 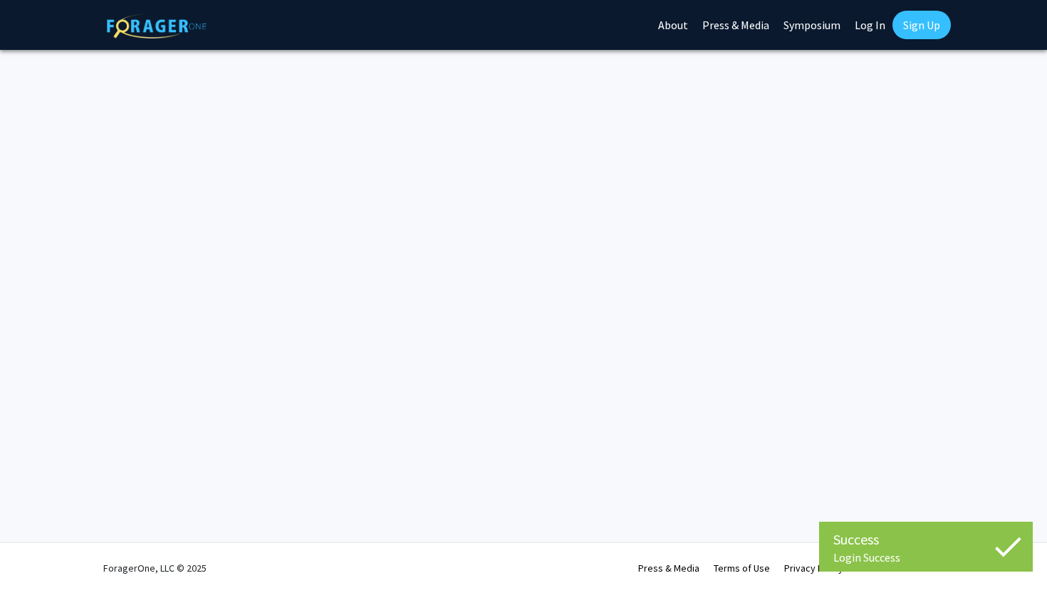 I want to click on a: Privacy Policy, so click(x=814, y=568).